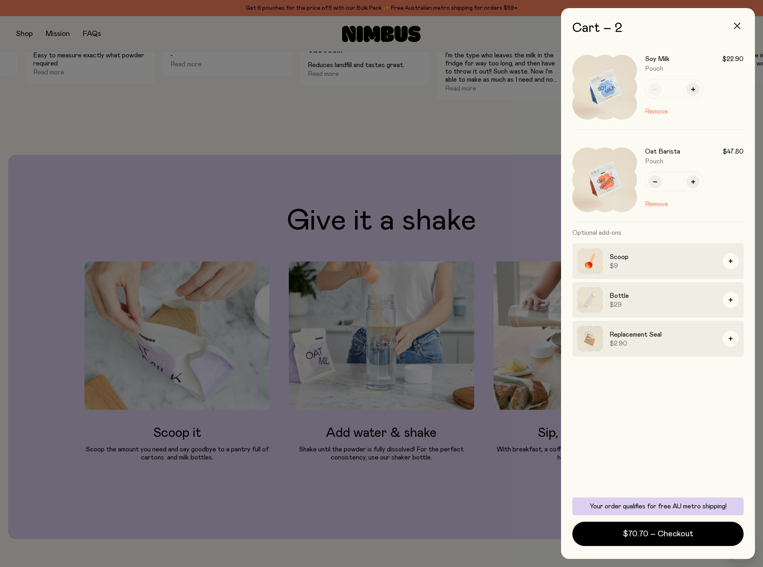 This screenshot has height=567, width=763. Describe the element at coordinates (658, 28) in the screenshot. I see `h2: Cart – 2` at that location.